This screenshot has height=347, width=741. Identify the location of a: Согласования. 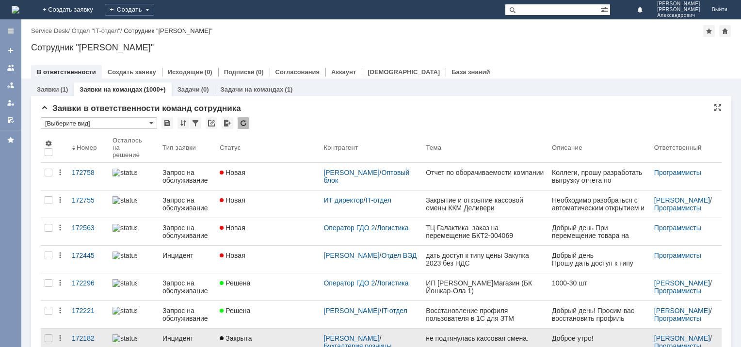
(298, 72).